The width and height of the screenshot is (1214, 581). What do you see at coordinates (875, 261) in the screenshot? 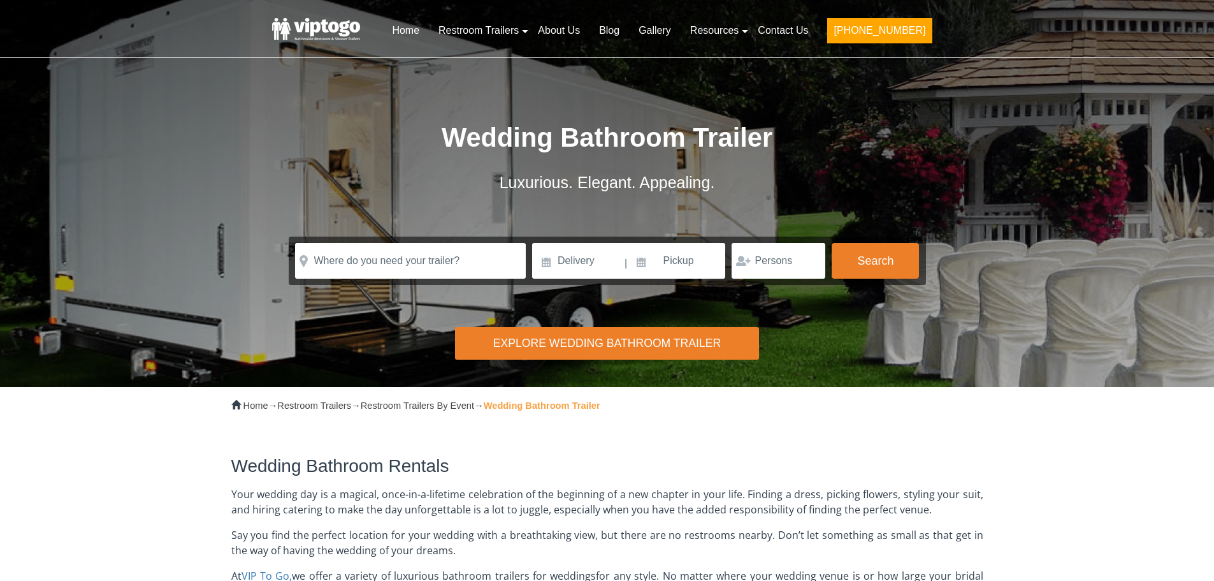
I see `button: Search` at bounding box center [875, 261].